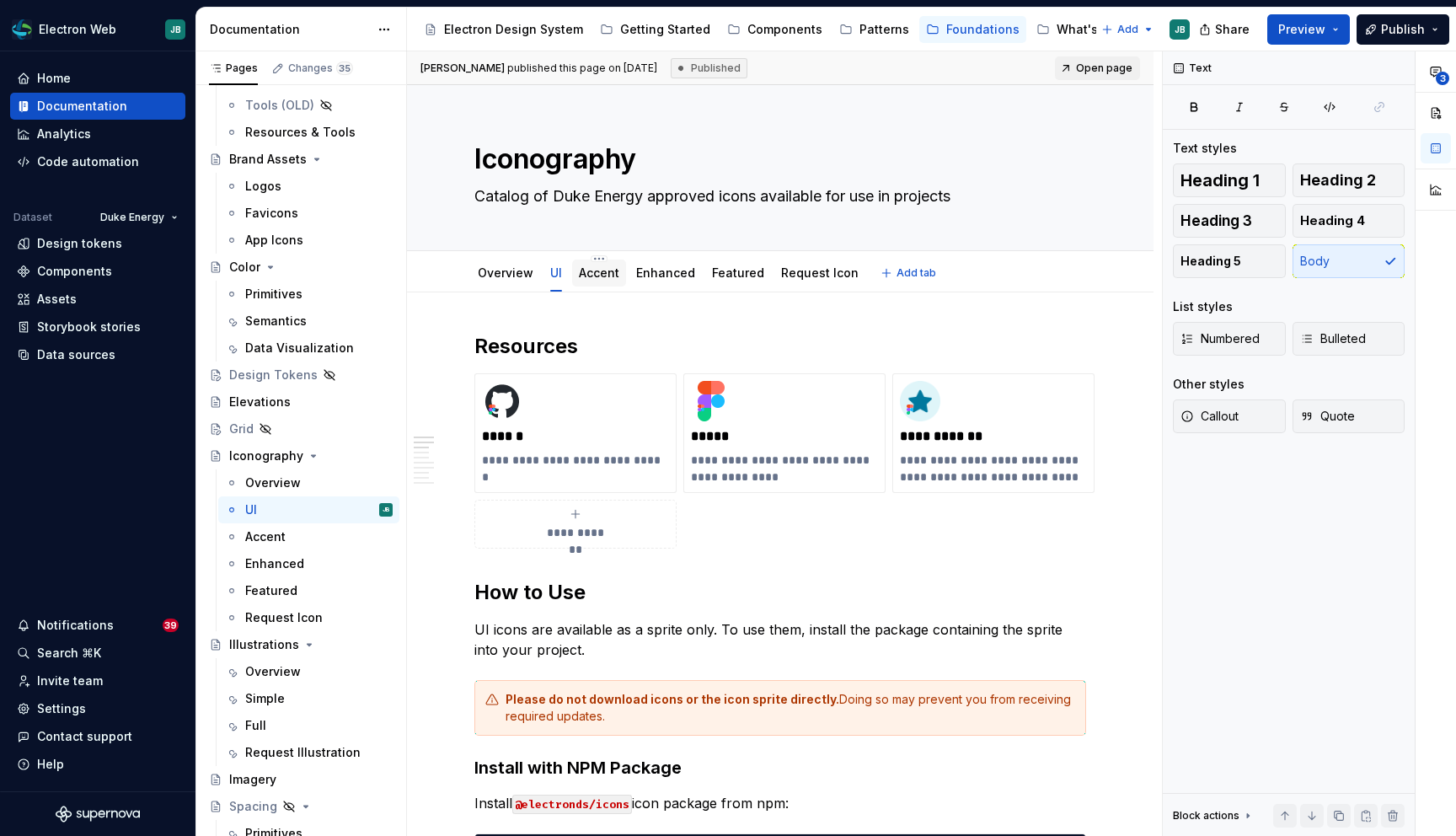  I want to click on div: Primitives, so click(274, 294).